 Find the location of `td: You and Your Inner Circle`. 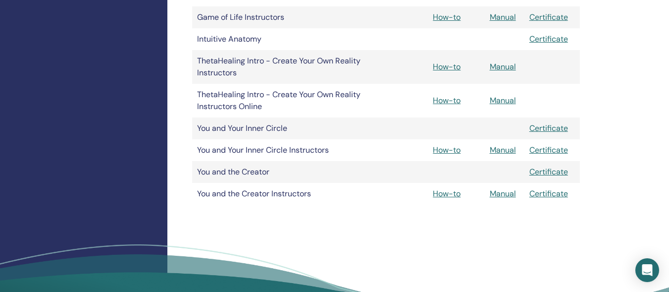

td: You and Your Inner Circle is located at coordinates (281, 128).